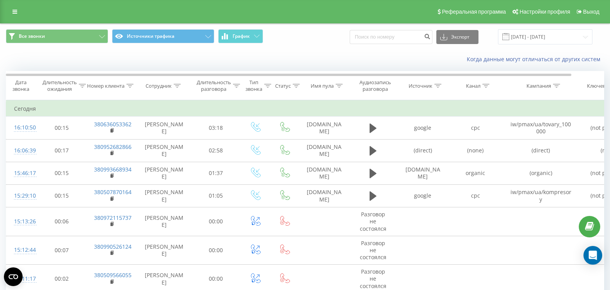 This screenshot has height=290, width=610. I want to click on td: iw/pmax/ua/kompresory, so click(541, 196).